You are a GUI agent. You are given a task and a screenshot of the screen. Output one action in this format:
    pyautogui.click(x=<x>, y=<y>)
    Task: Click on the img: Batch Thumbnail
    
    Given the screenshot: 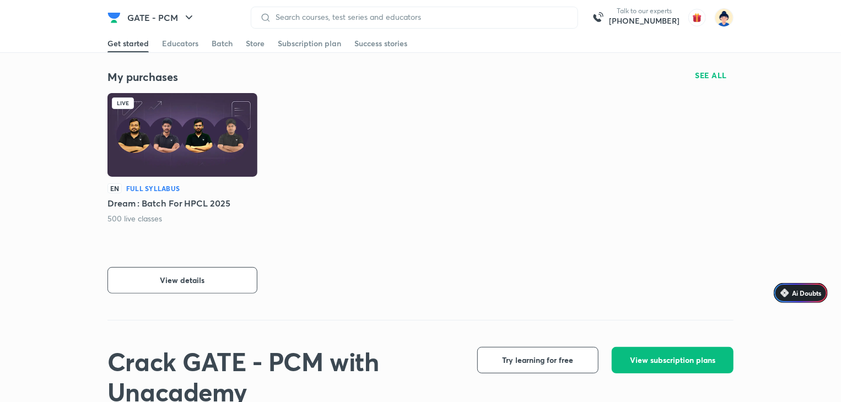 What is the action you would take?
    pyautogui.click(x=182, y=135)
    